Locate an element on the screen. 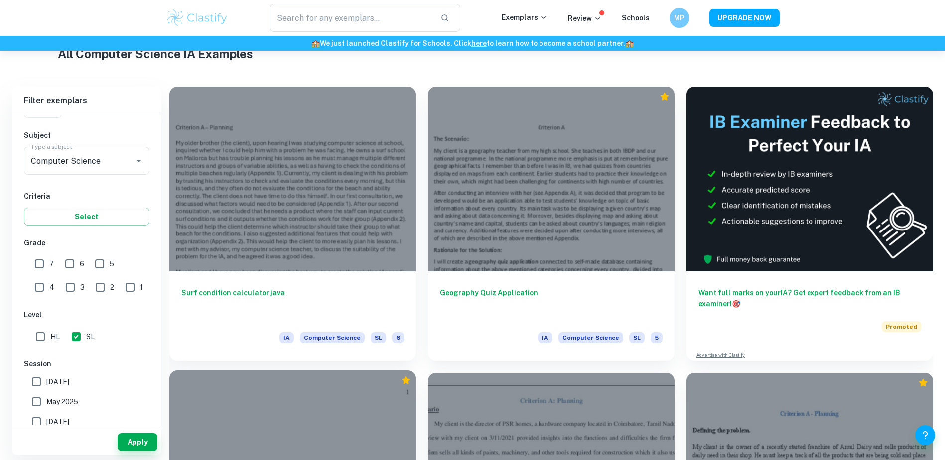 Image resolution: width=945 pixels, height=460 pixels. a: Want full marks on yourIA? Get expert feedback from an IB examiner!PromotedAdvertise with Clastify is located at coordinates (809, 224).